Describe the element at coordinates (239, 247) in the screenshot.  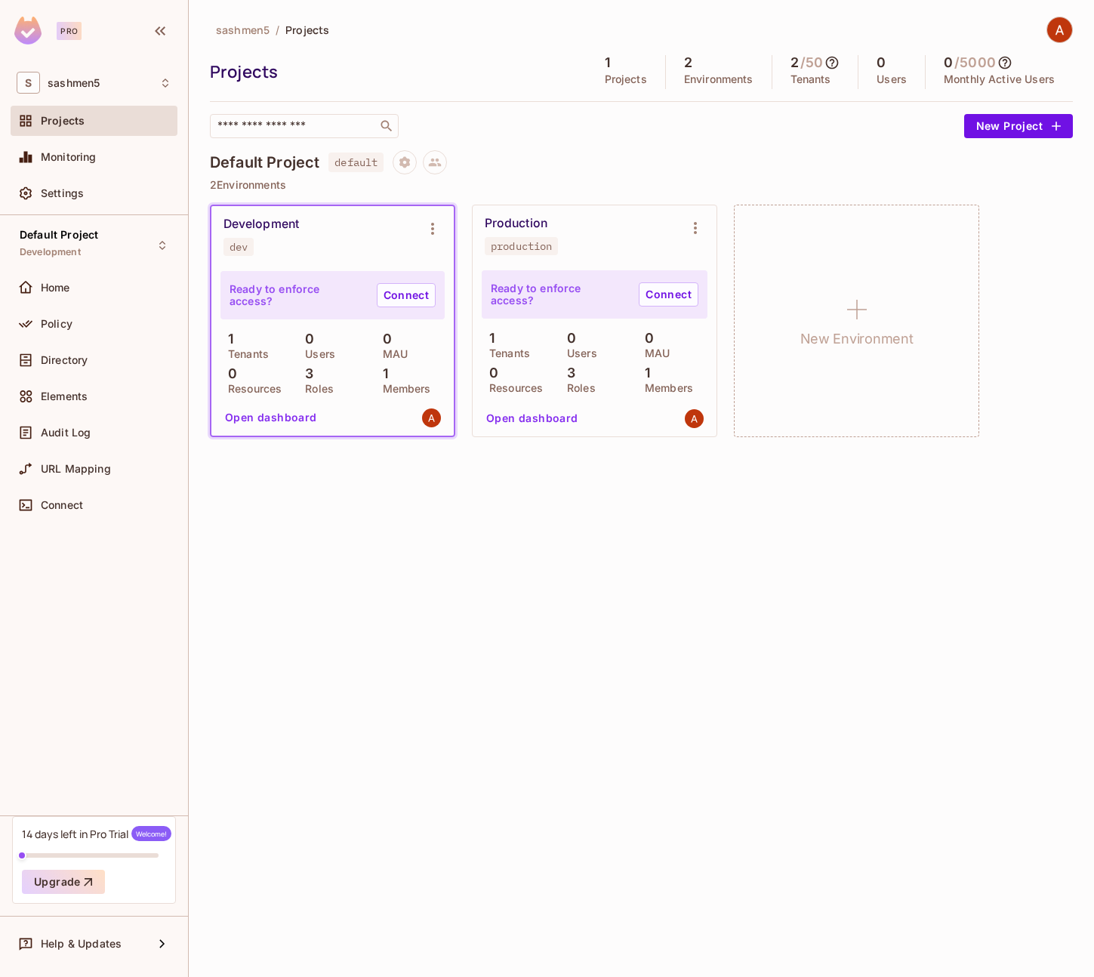
I see `div: dev` at that location.